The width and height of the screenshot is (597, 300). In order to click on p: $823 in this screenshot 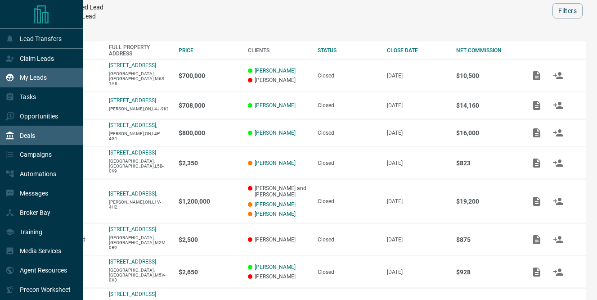, I will do `click(486, 163)`.